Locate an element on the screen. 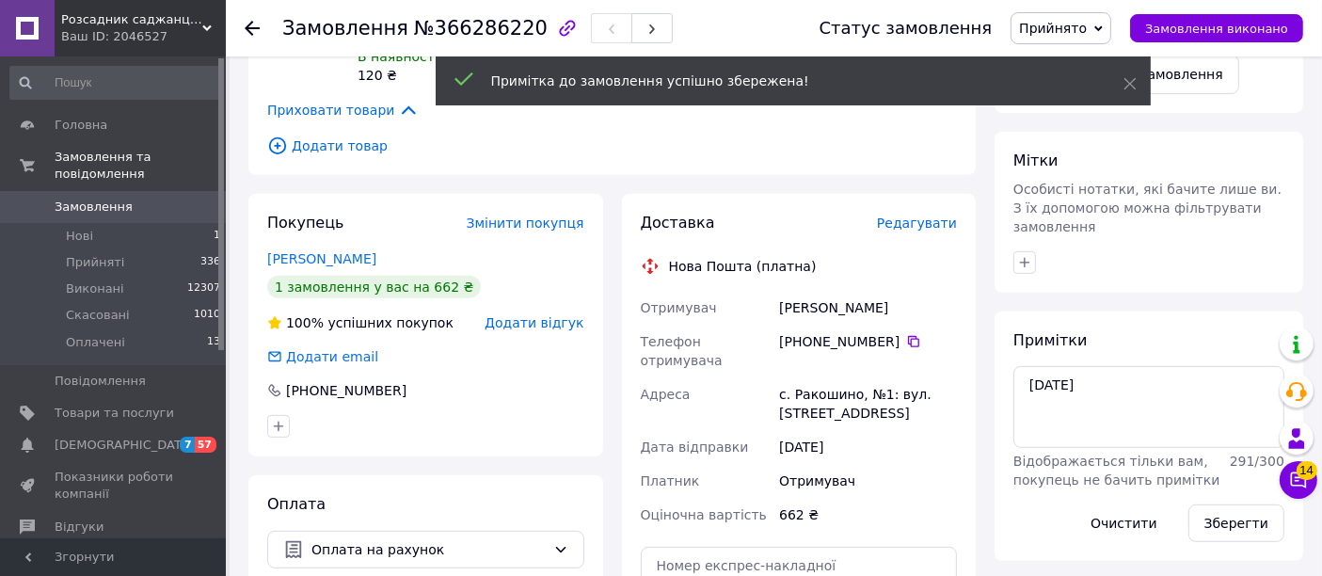 The image size is (1322, 576). span: Виконані is located at coordinates (95, 289).